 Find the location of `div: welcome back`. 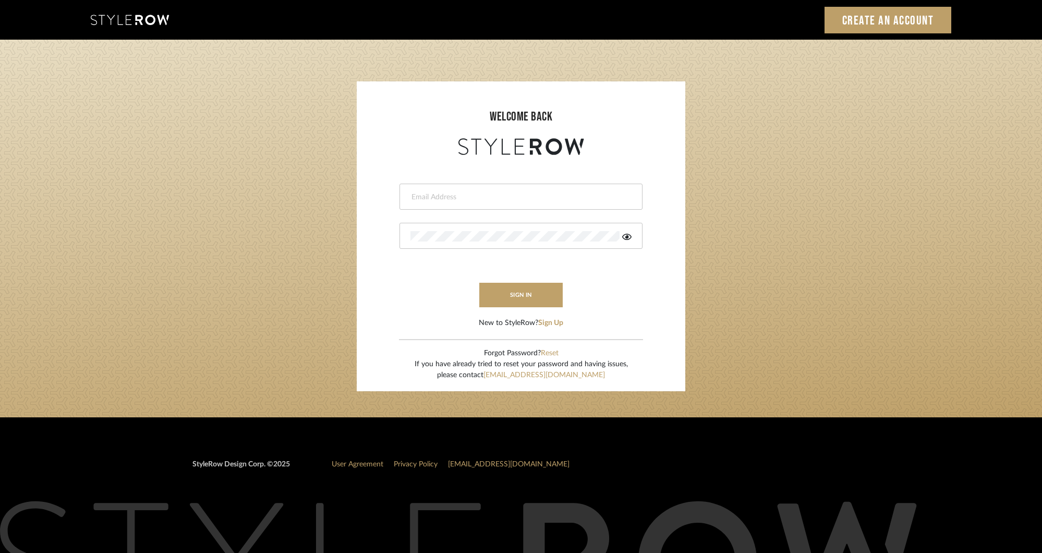

div: welcome back is located at coordinates (521, 117).